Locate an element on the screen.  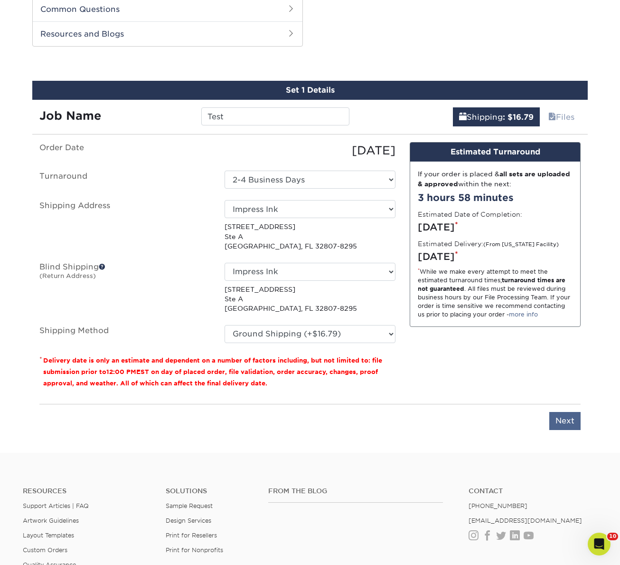
small: (Return Address) is located at coordinates (67, 275).